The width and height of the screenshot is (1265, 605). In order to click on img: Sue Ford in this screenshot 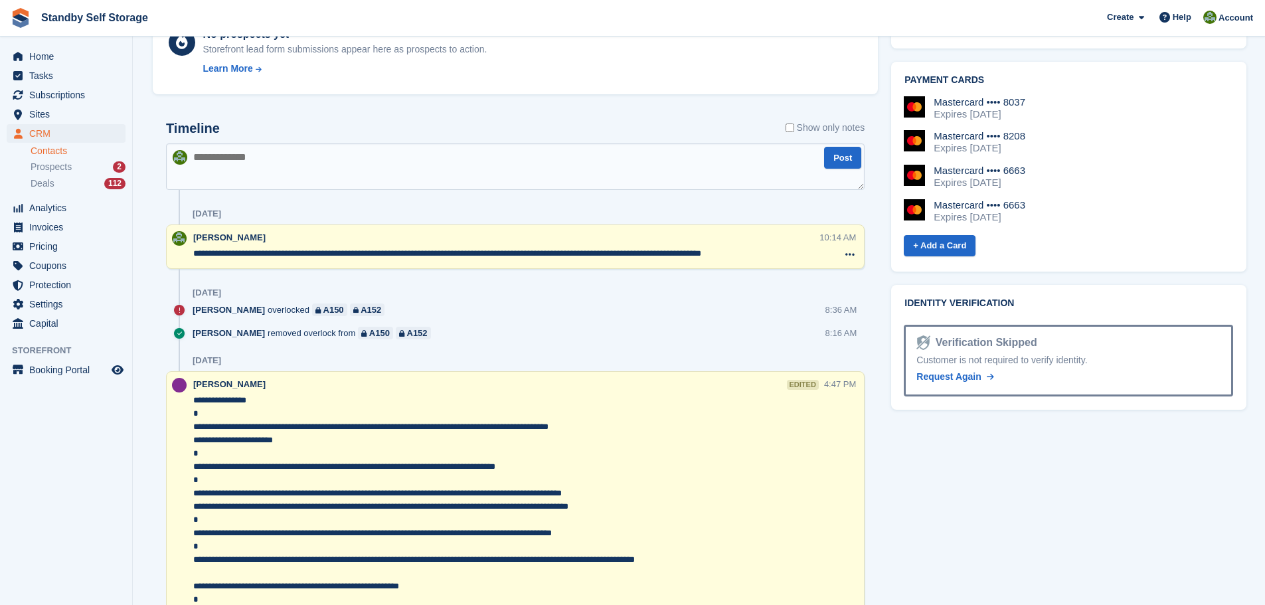, I will do `click(179, 385)`.